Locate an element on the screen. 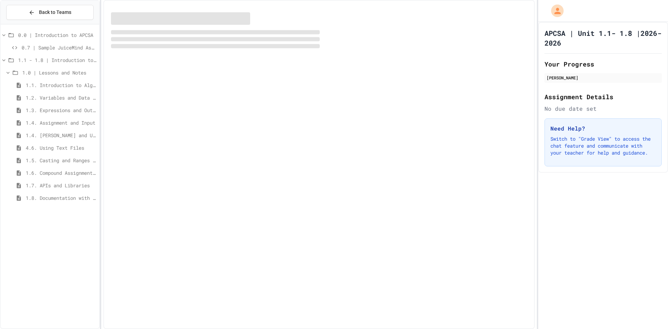 The width and height of the screenshot is (668, 329). span: 1.1. Introduction to Algorithms, Programming, and Compilers is located at coordinates (61, 85).